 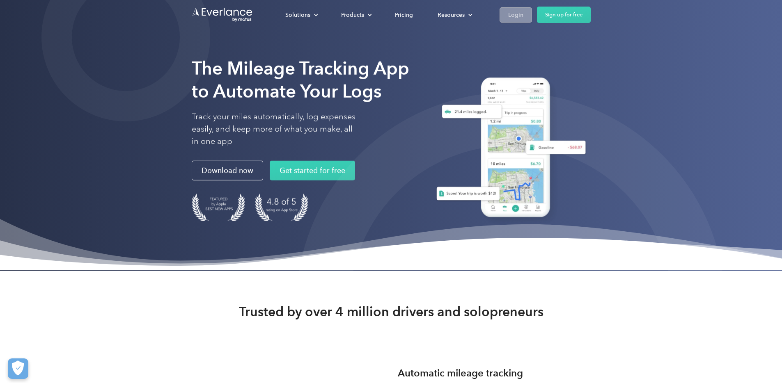 I want to click on h3: Automatic mileage tracking, so click(x=460, y=374).